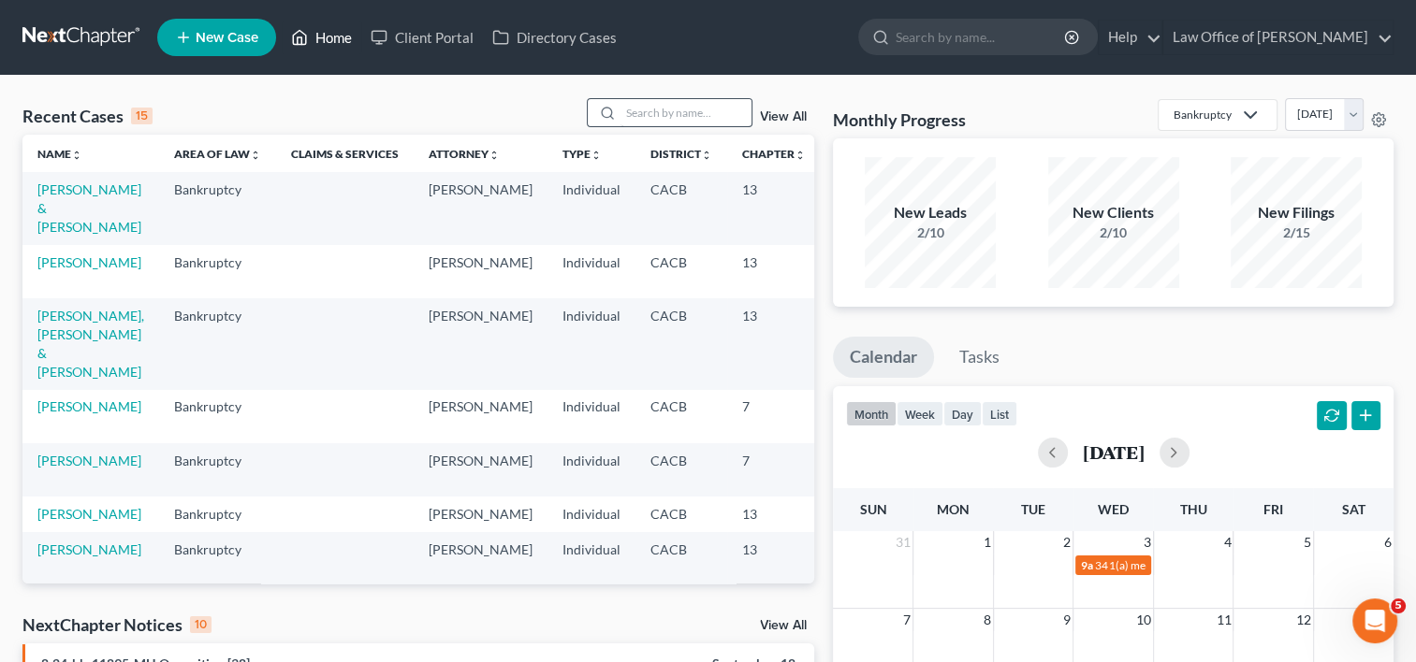  Describe the element at coordinates (1353, 509) in the screenshot. I see `span: Sat` at that location.